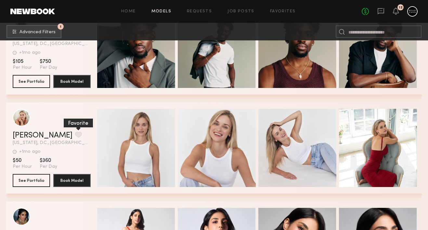 The height and width of the screenshot is (230, 428). What do you see at coordinates (161, 11) in the screenshot?
I see `a: Models` at bounding box center [161, 11].